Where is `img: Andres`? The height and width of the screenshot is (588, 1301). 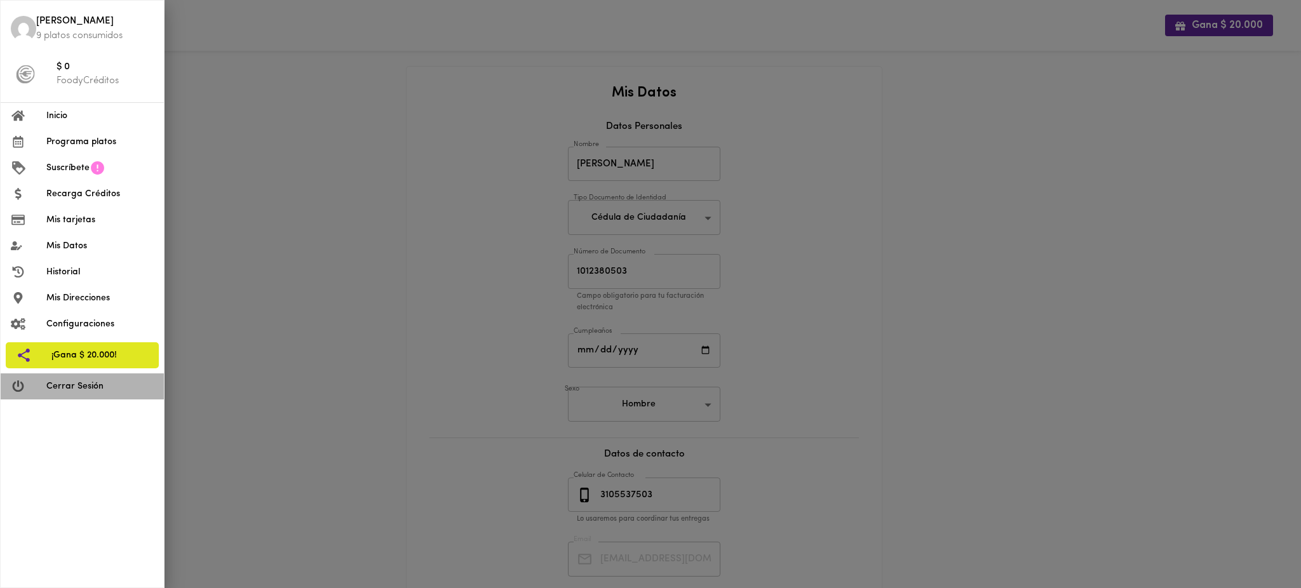 img: Andres is located at coordinates (24, 29).